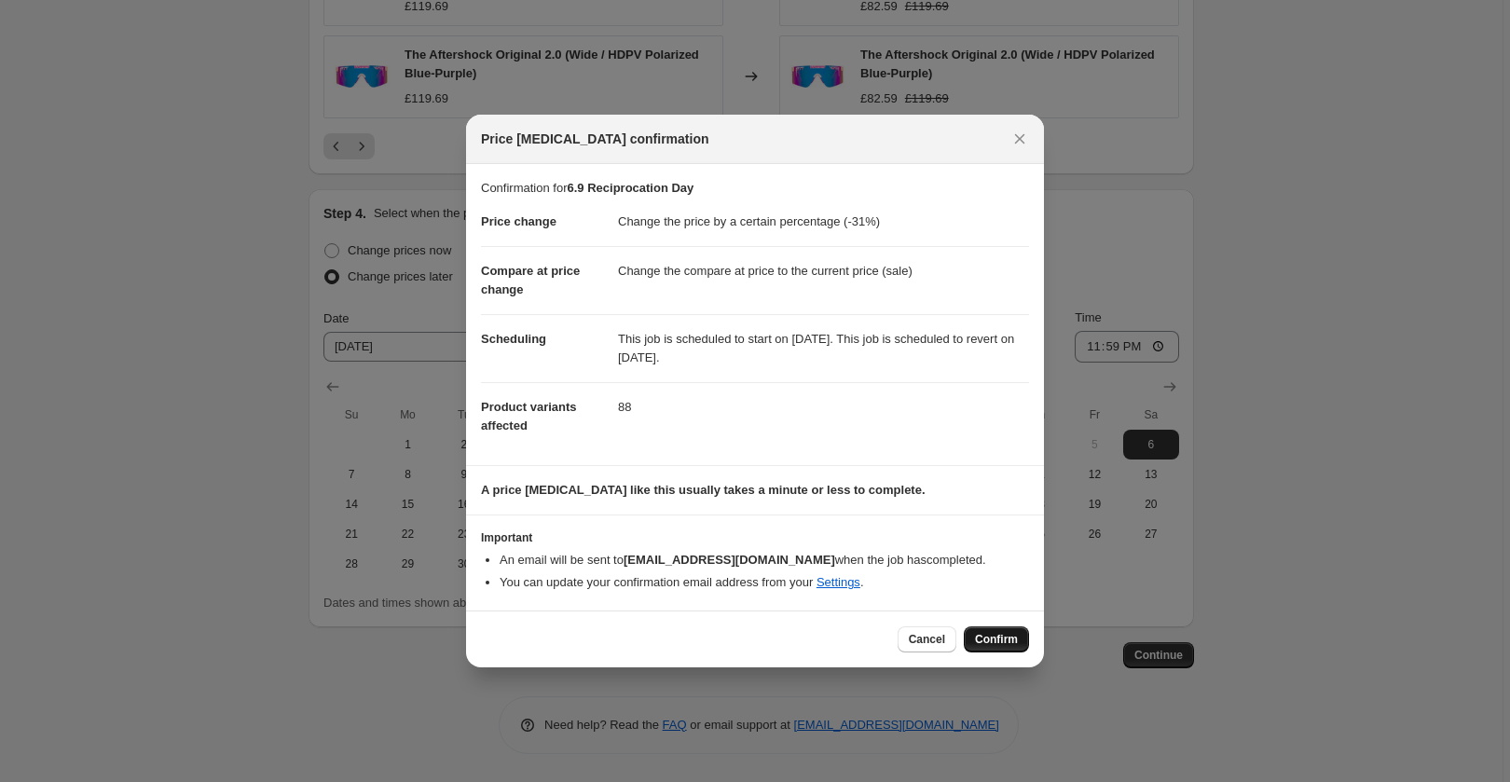  What do you see at coordinates (755, 538) in the screenshot?
I see `h3: Important` at bounding box center [755, 538].